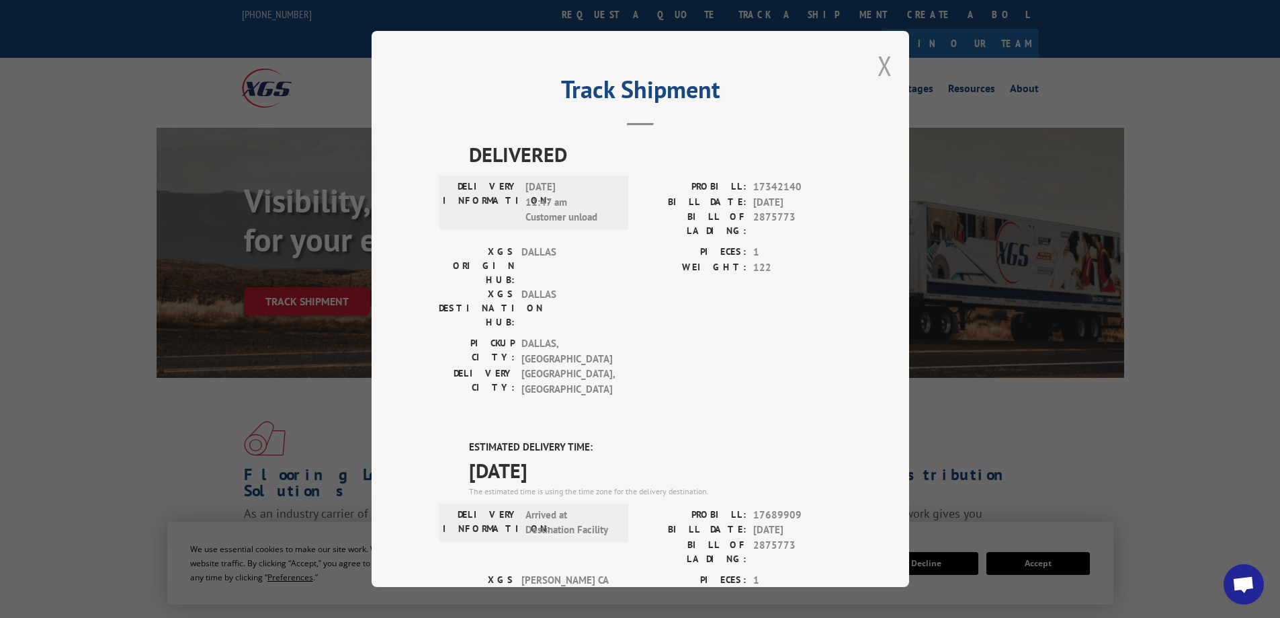  Describe the element at coordinates (798, 515) in the screenshot. I see `span: 17689909` at that location.